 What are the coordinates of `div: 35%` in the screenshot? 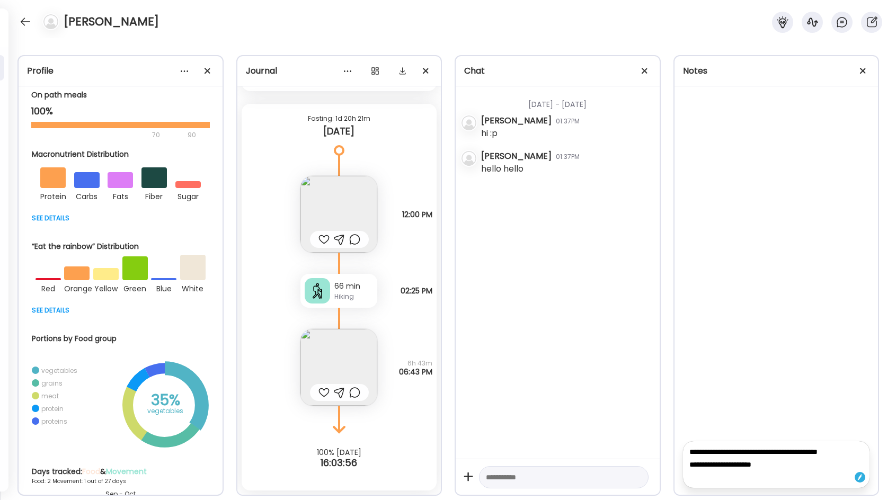 It's located at (165, 401).